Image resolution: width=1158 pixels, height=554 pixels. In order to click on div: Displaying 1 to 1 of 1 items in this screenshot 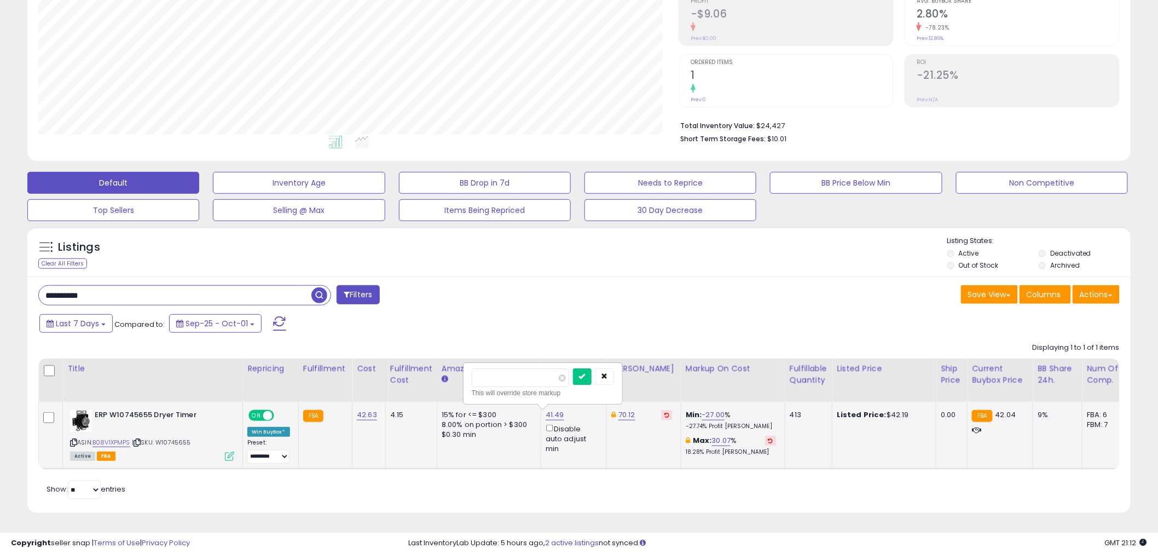, I will do `click(1076, 347)`.